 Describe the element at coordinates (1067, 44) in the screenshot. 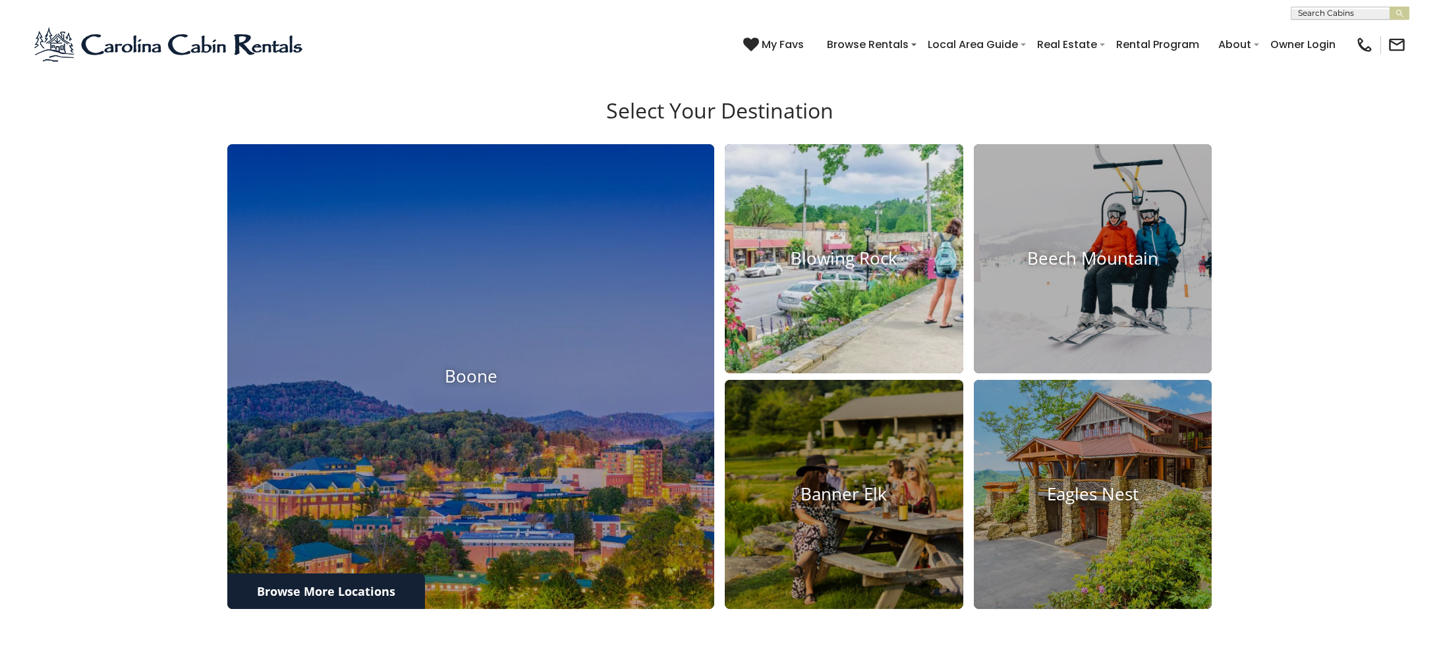

I see `a: Real Estate` at that location.